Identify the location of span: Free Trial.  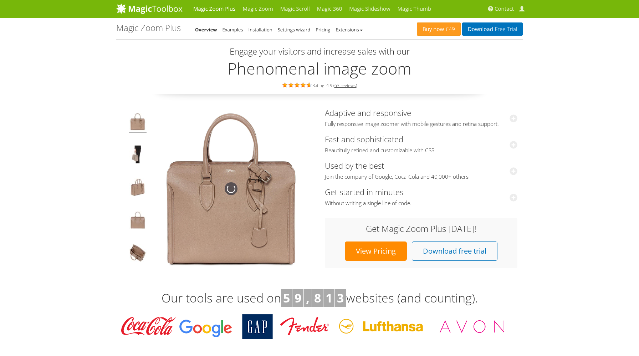
(505, 29).